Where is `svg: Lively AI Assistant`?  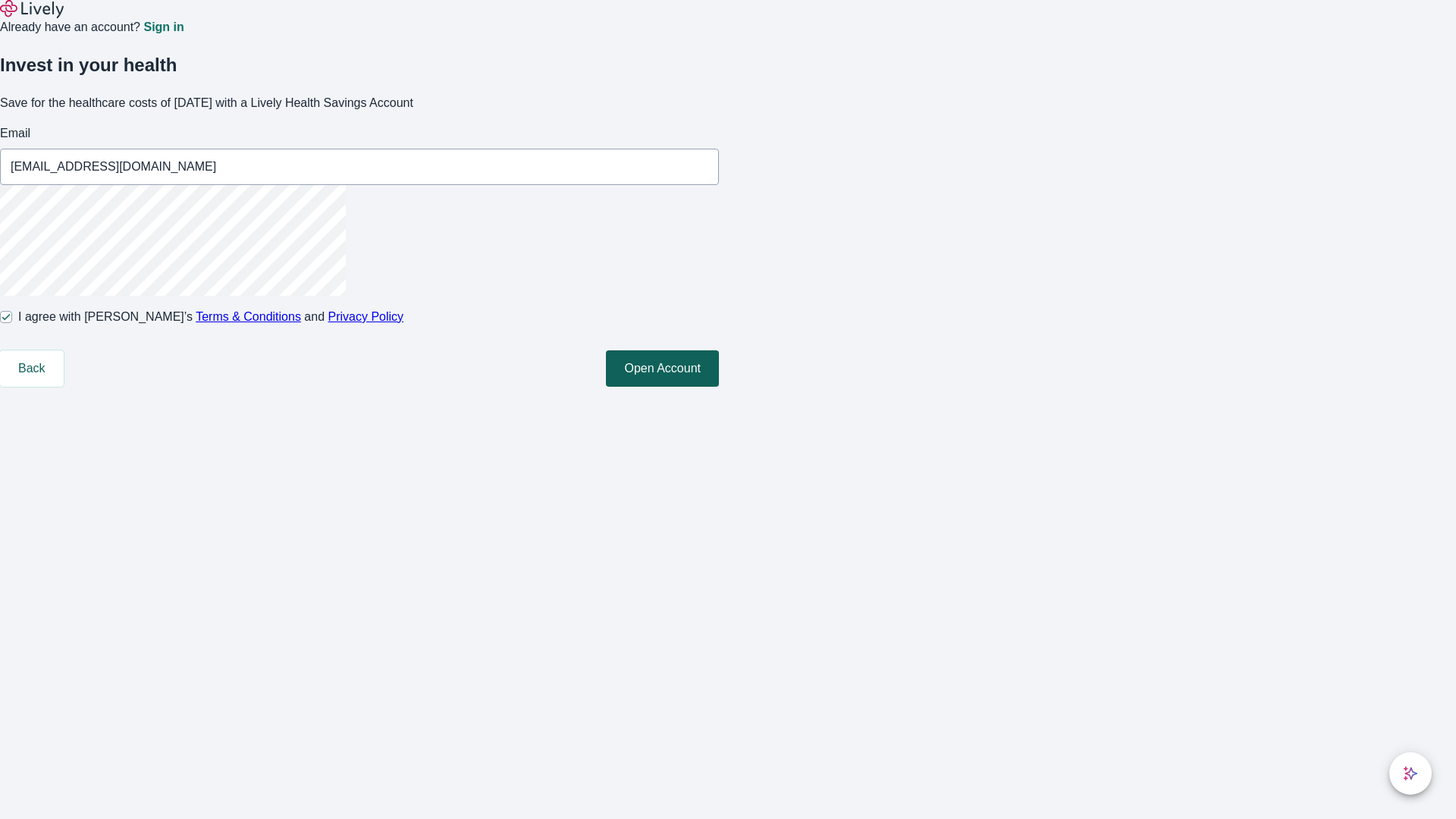
svg: Lively AI Assistant is located at coordinates (1410, 773).